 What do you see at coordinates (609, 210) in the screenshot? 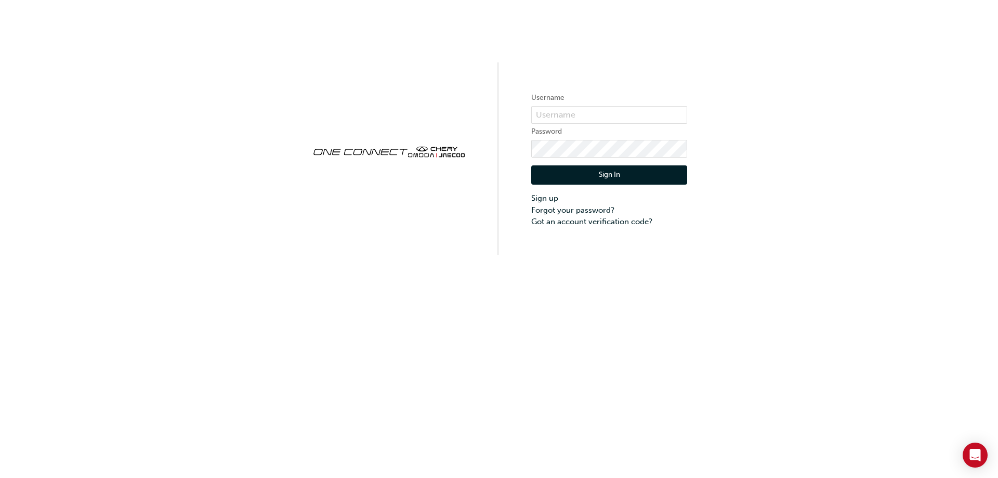
I see `a: Forgot your password?` at bounding box center [609, 210].